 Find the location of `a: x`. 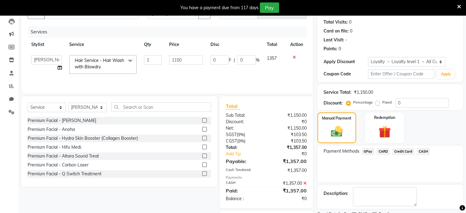

a: x is located at coordinates (102, 67).